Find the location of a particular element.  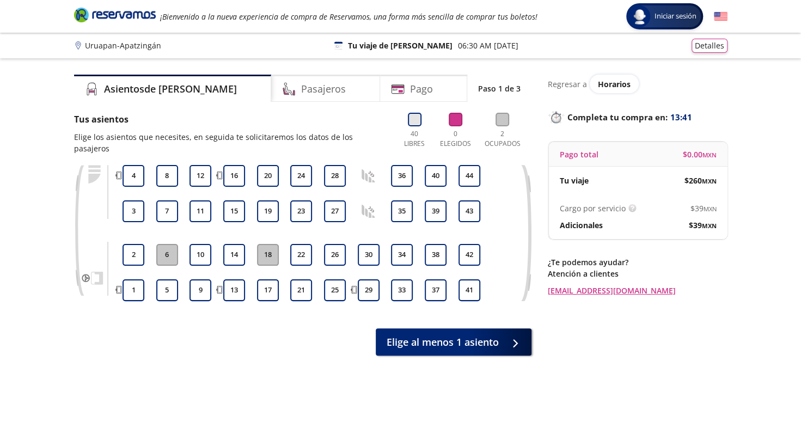

button: 36 is located at coordinates (402, 176).